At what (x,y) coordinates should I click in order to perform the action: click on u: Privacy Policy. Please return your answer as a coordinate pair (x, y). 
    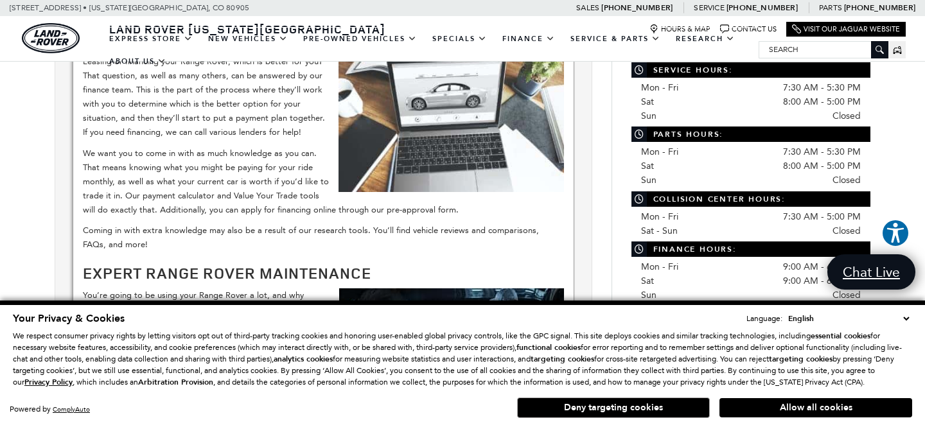
    Looking at the image, I should click on (48, 382).